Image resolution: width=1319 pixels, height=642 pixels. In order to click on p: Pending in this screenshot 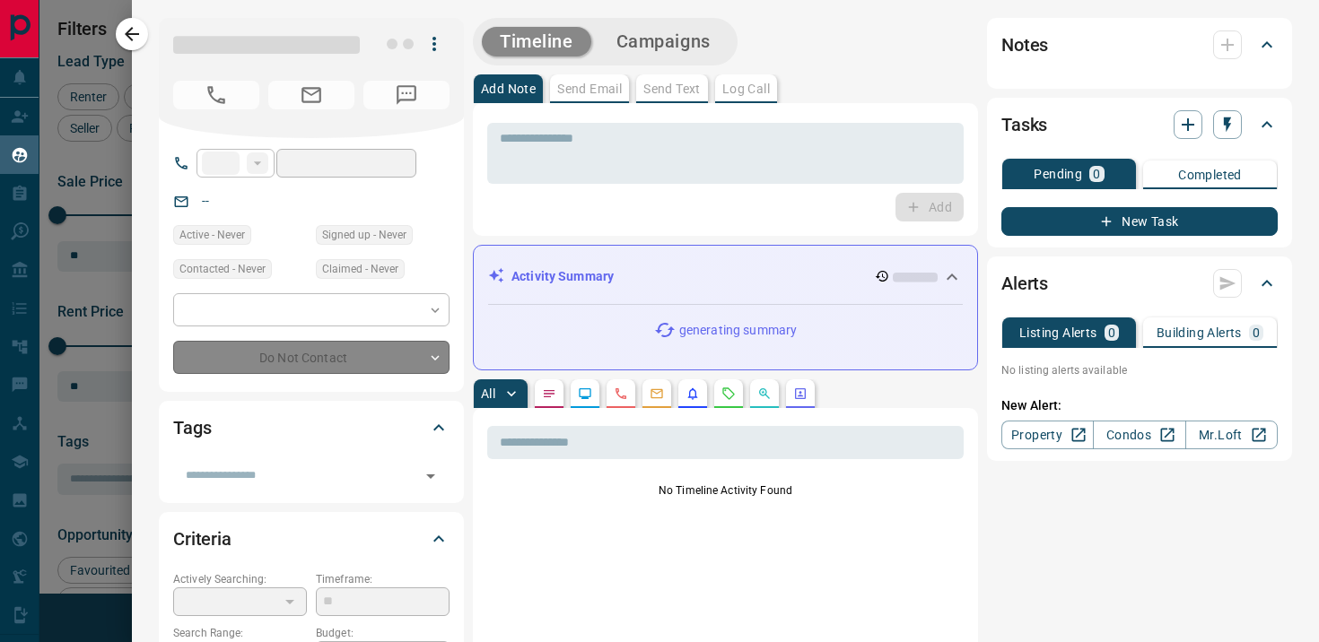, I will do `click(1058, 174)`.